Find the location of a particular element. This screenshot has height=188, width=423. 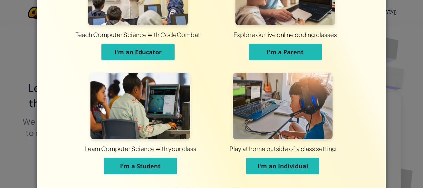

span: I'm an Individual is located at coordinates (283, 166).